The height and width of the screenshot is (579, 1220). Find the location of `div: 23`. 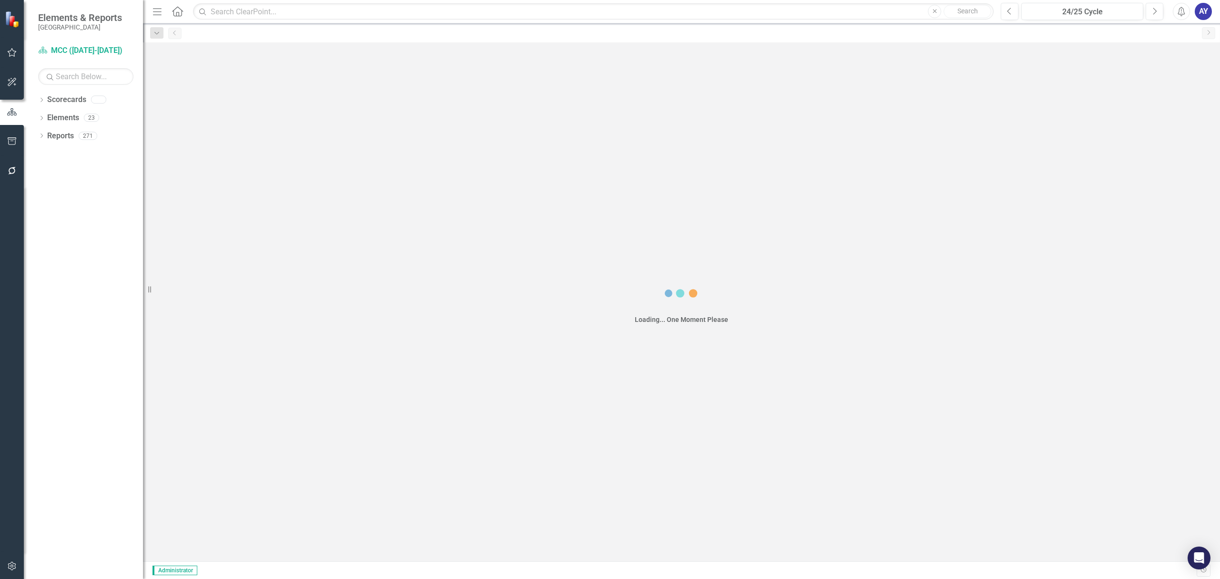

div: 23 is located at coordinates (92, 118).